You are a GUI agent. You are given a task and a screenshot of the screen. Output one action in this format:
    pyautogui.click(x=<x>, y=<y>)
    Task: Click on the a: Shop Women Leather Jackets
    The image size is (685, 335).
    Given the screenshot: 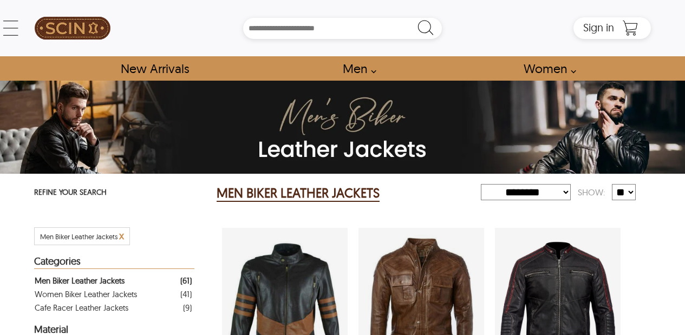 What is the action you would take?
    pyautogui.click(x=546, y=68)
    